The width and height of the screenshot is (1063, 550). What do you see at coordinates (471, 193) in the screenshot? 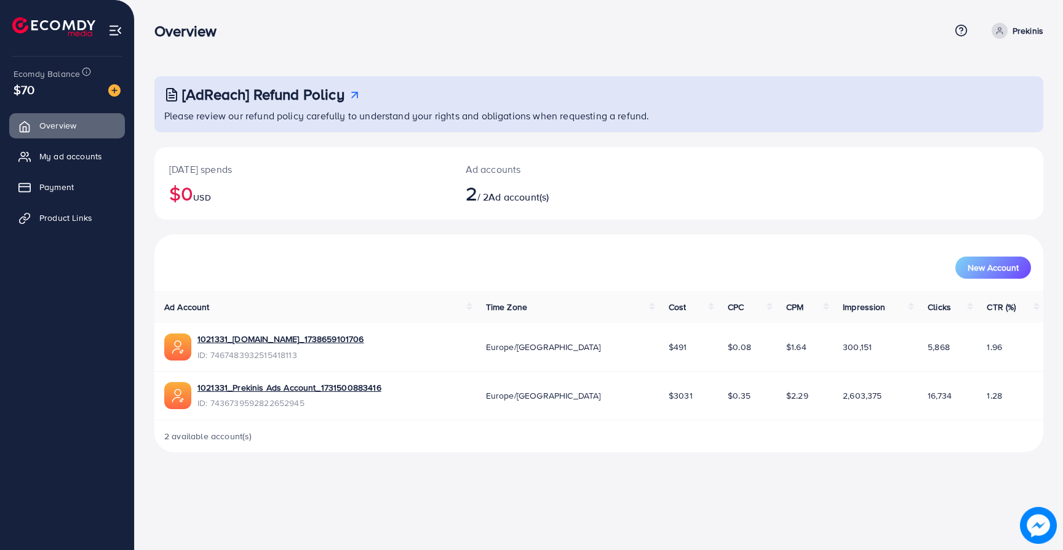
I see `span: 2` at bounding box center [471, 193].